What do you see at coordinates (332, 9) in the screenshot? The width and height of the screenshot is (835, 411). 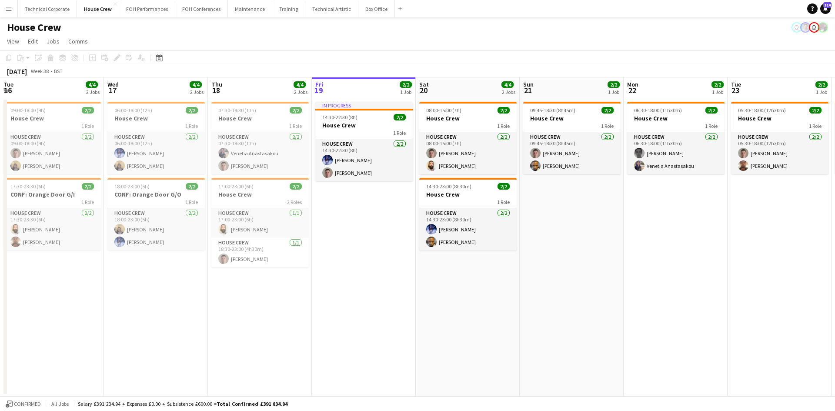 I see `button: Technical Artistic` at bounding box center [332, 9].